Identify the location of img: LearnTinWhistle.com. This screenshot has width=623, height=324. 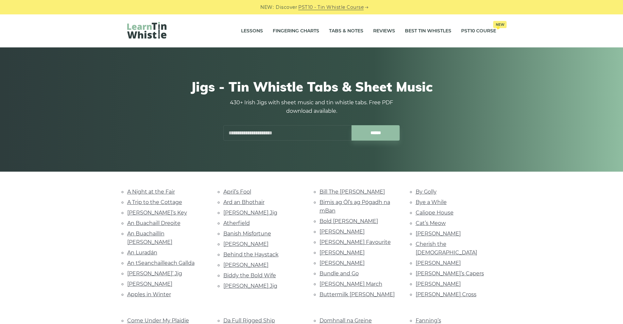
(147, 30).